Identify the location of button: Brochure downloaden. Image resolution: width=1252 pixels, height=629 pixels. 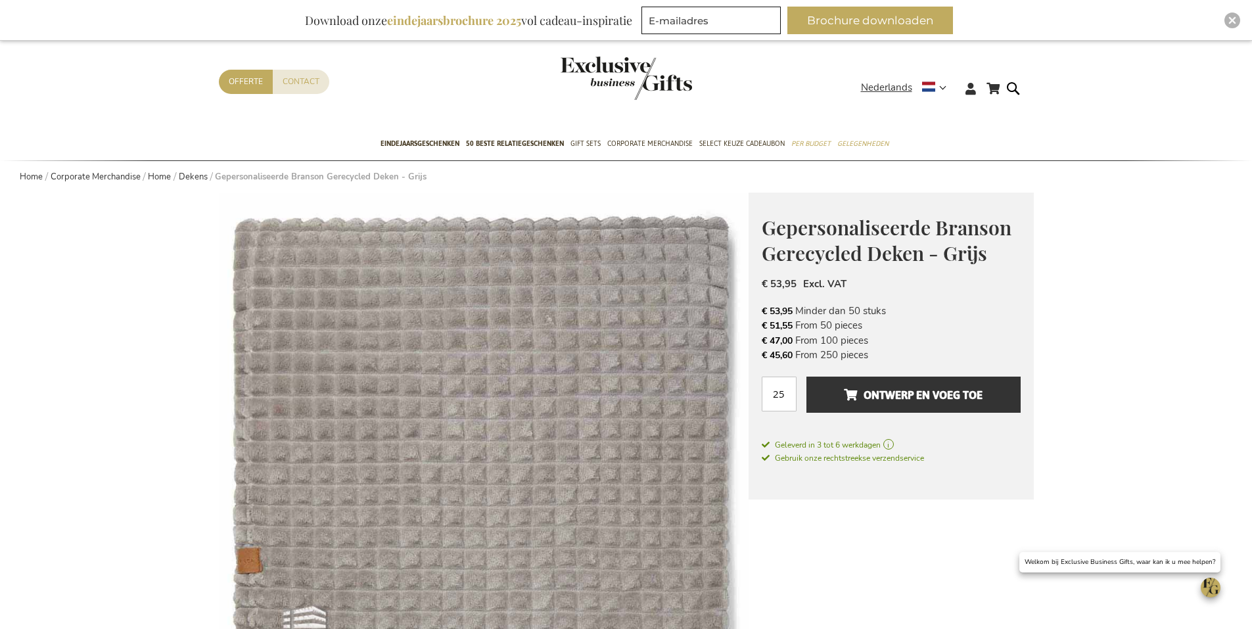
(870, 20).